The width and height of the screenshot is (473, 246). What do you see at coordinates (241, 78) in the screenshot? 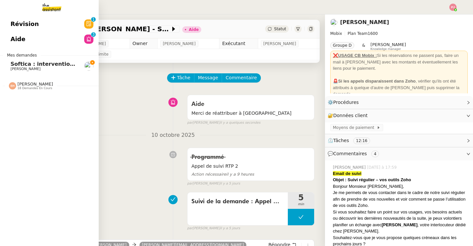
I see `span: Commentaire` at bounding box center [241, 78].